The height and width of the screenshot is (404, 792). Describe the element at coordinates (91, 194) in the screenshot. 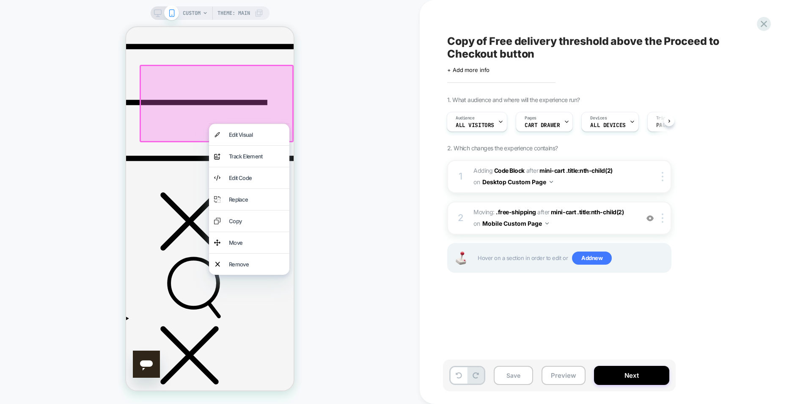

I see `img: copy element` at that location.